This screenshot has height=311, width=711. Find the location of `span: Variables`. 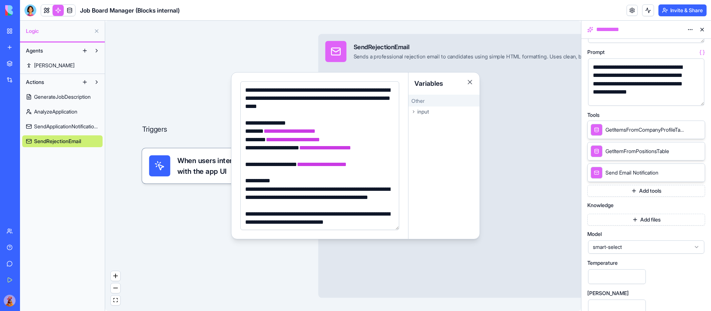

span: Variables is located at coordinates (428, 83).